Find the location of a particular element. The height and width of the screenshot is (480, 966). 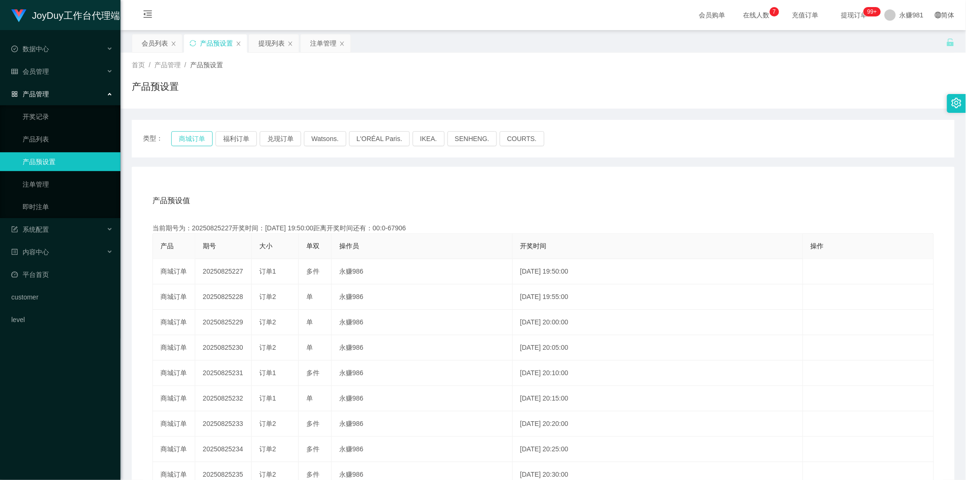

p: 7 is located at coordinates (774, 12).